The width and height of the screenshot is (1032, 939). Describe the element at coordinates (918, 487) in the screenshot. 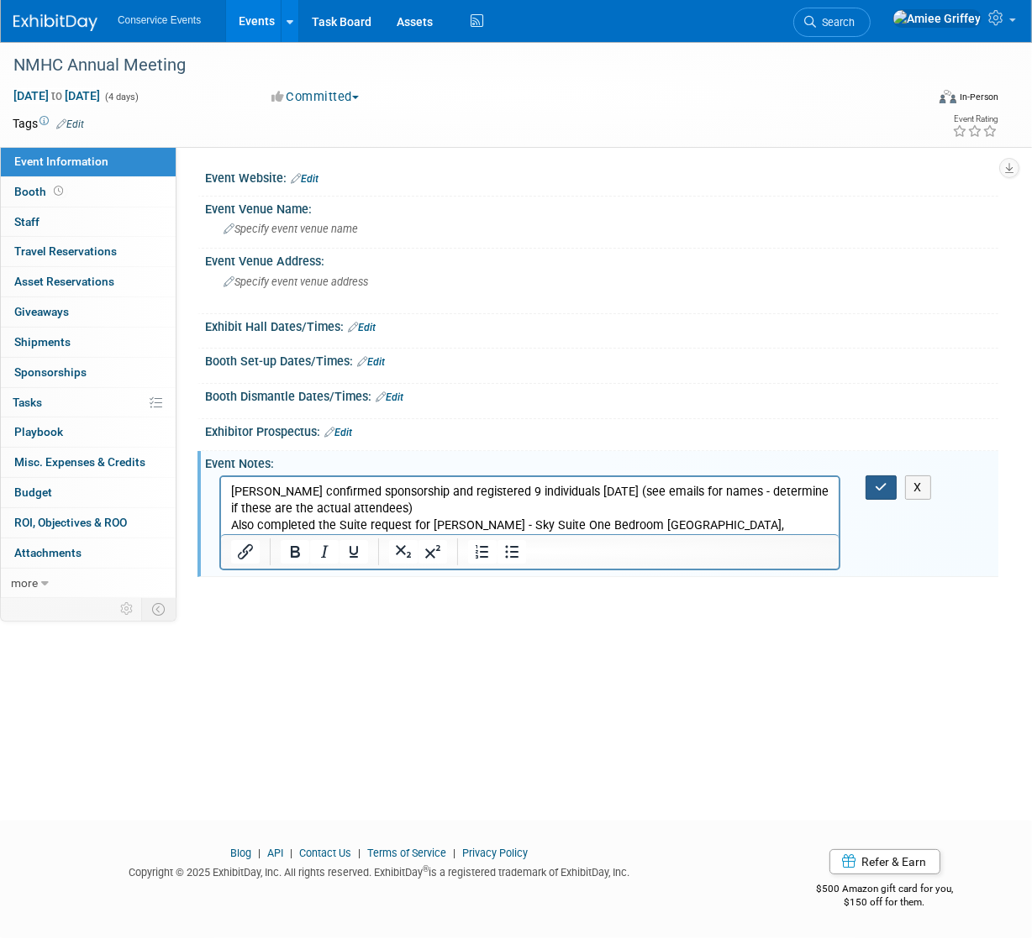

I see `button: X` at that location.